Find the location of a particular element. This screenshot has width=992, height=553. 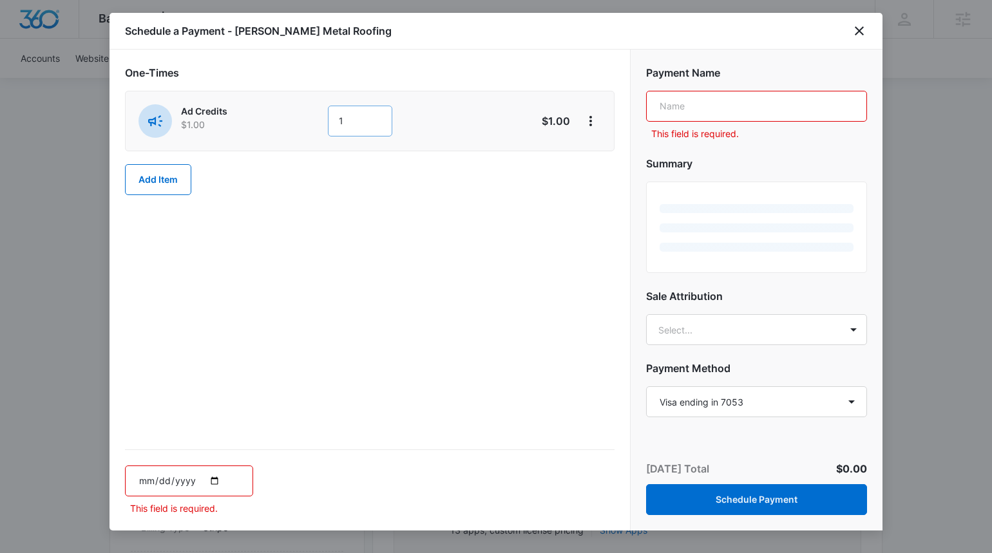

button: close is located at coordinates (860, 31).